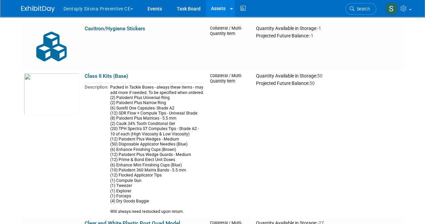 Image resolution: width=425 pixels, height=224 pixels. What do you see at coordinates (51, 46) in the screenshot?
I see `img: Collateral-Icon-2.png` at bounding box center [51, 46].